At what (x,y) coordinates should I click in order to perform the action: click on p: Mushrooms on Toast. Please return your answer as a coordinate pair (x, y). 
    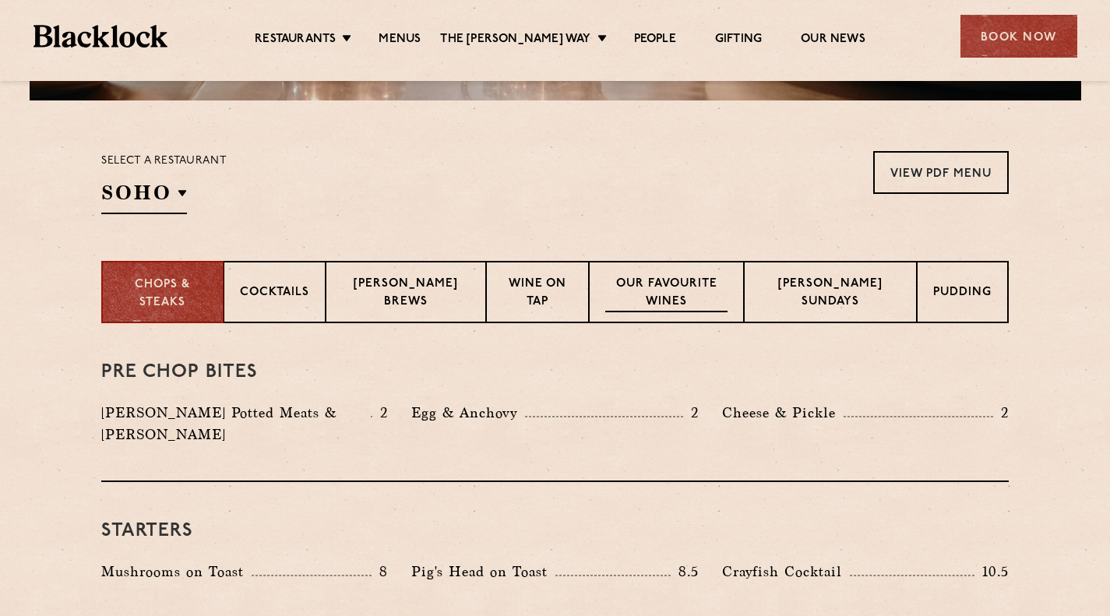
    Looking at the image, I should click on (176, 572).